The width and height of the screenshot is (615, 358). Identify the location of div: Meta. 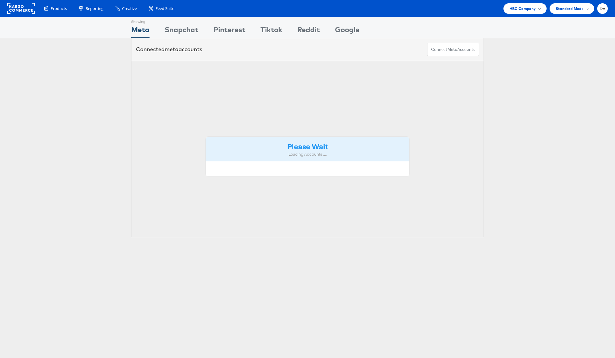
(140, 31).